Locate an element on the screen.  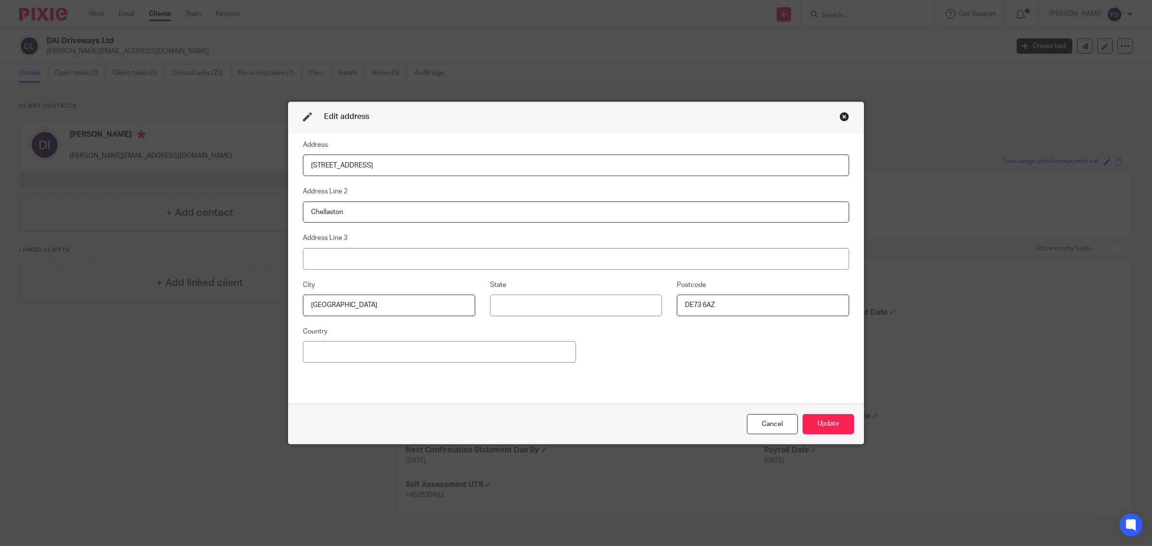
span: Edit address is located at coordinates (347, 117).